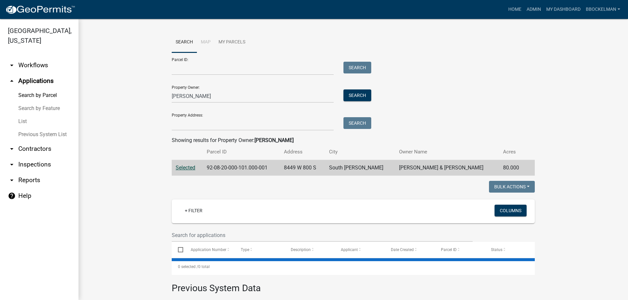 Image resolution: width=628 pixels, height=300 pixels. What do you see at coordinates (193, 211) in the screenshot?
I see `a: + Filter` at bounding box center [193, 211].